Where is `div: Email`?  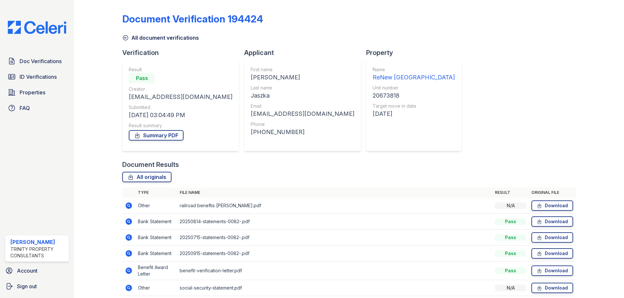 div: Email is located at coordinates (302, 106).